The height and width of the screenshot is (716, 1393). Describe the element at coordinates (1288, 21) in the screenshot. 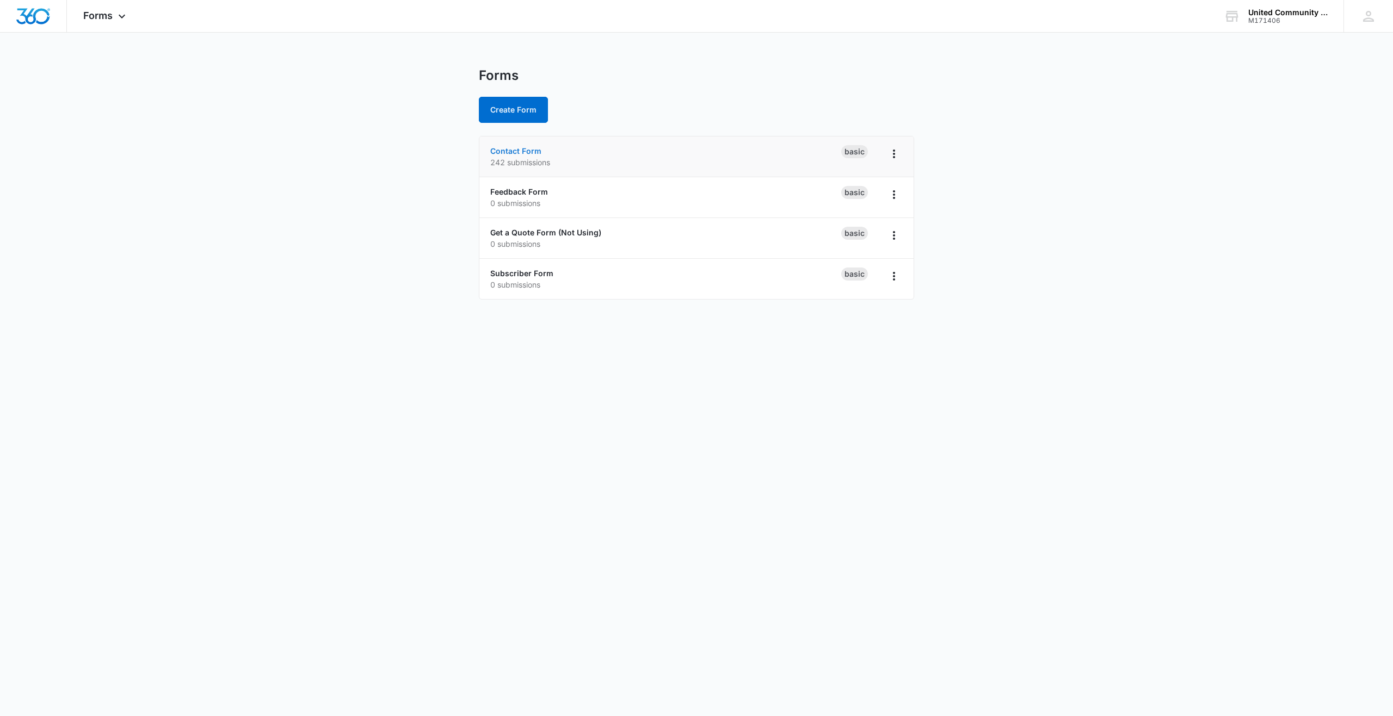

I see `div: account id` at that location.